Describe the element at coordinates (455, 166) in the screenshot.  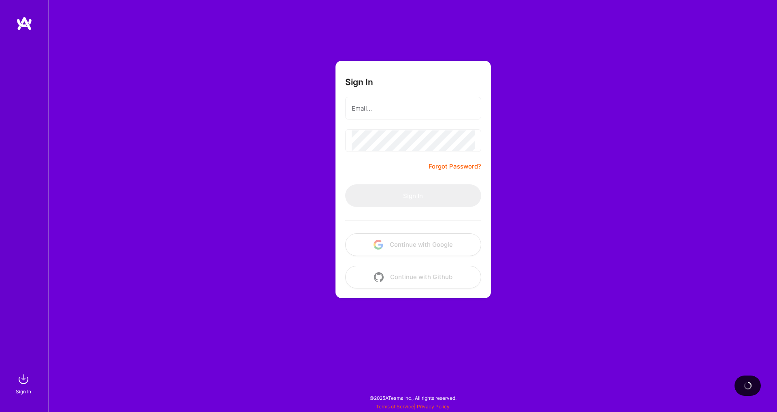
I see `a: Forgot Password?` at that location.